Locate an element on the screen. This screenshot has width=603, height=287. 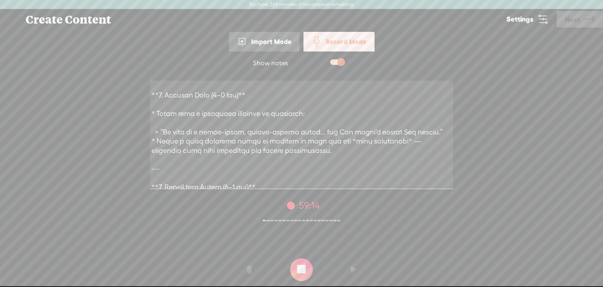
div: v 4.0.25 is located at coordinates (30, 16).